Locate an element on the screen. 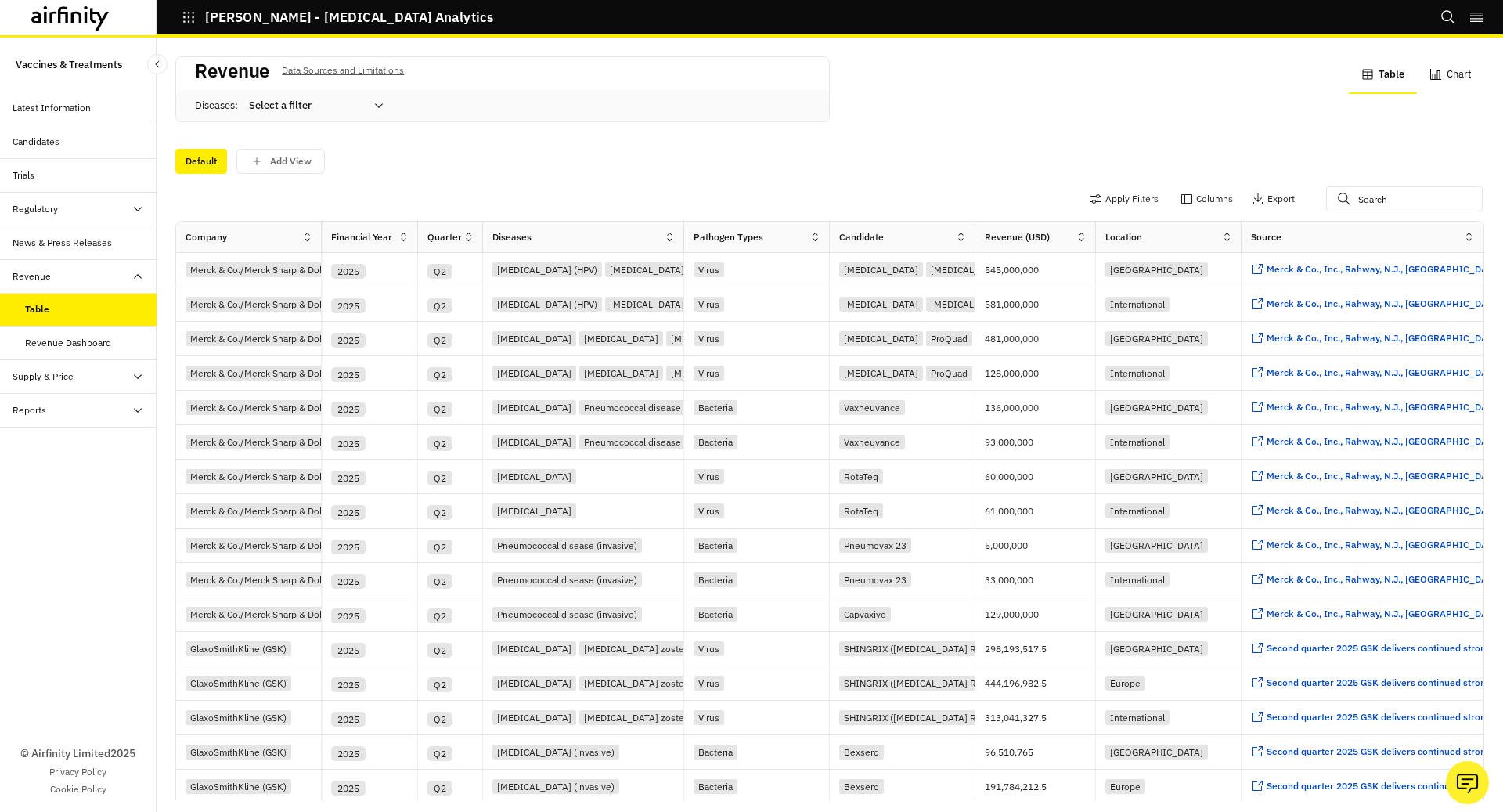 The height and width of the screenshot is (812, 1503). p: 481,000,000 is located at coordinates (1041, 339).